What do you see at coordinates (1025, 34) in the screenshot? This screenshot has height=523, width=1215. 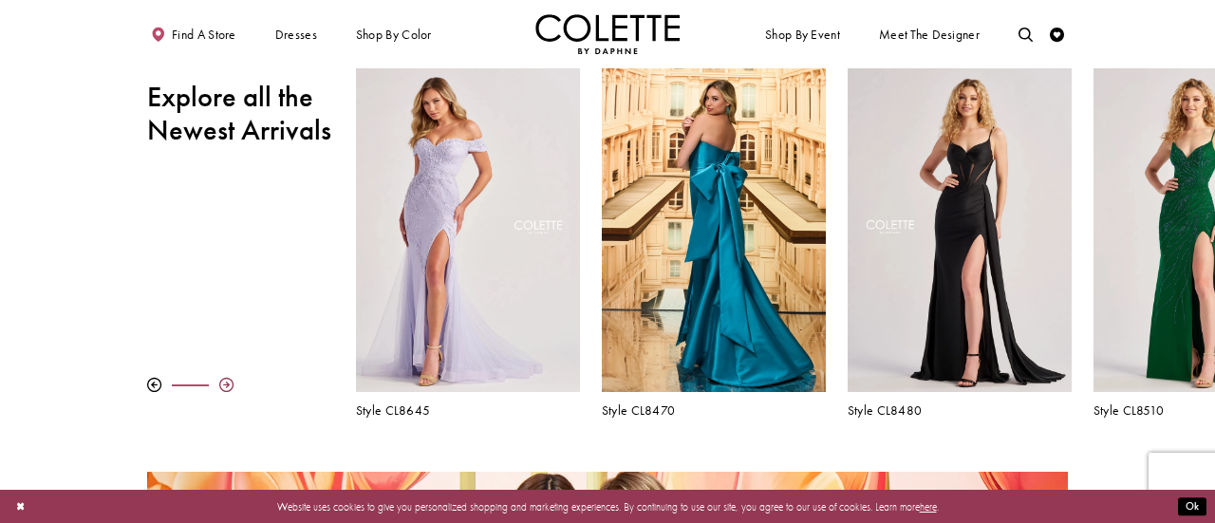 I see `a: Toggle search` at bounding box center [1025, 34].